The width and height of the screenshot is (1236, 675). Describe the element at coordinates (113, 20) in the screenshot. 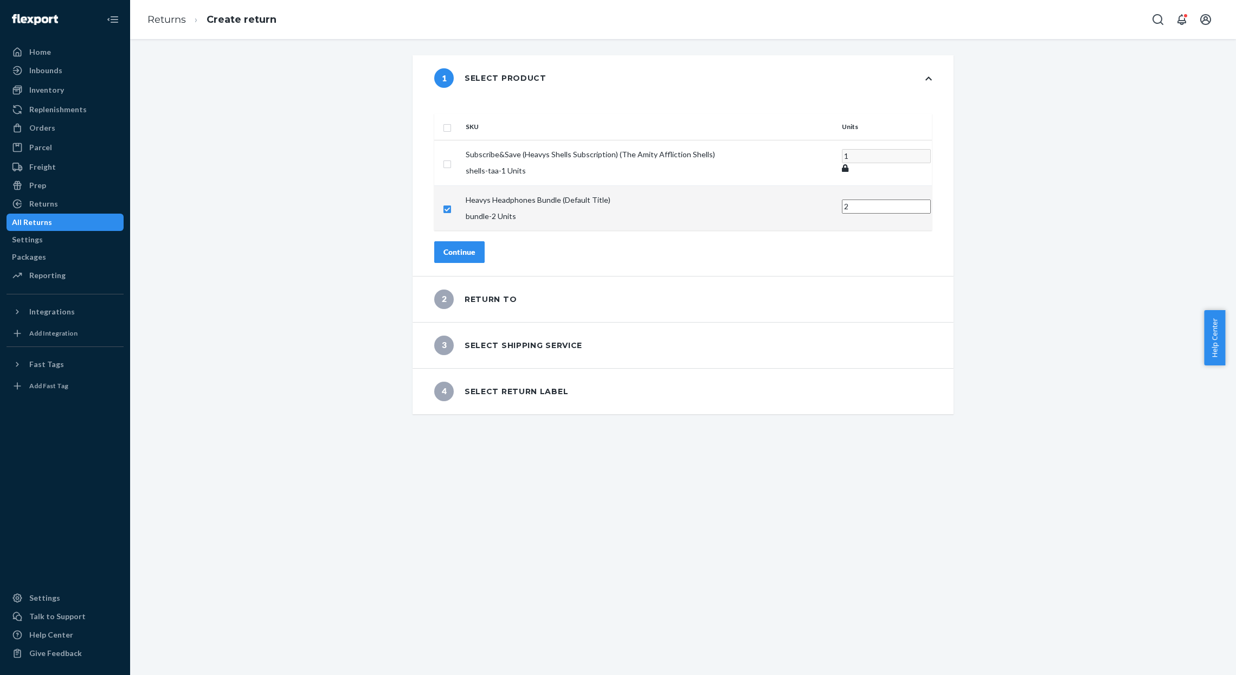

I see `button: Close Navigation` at that location.